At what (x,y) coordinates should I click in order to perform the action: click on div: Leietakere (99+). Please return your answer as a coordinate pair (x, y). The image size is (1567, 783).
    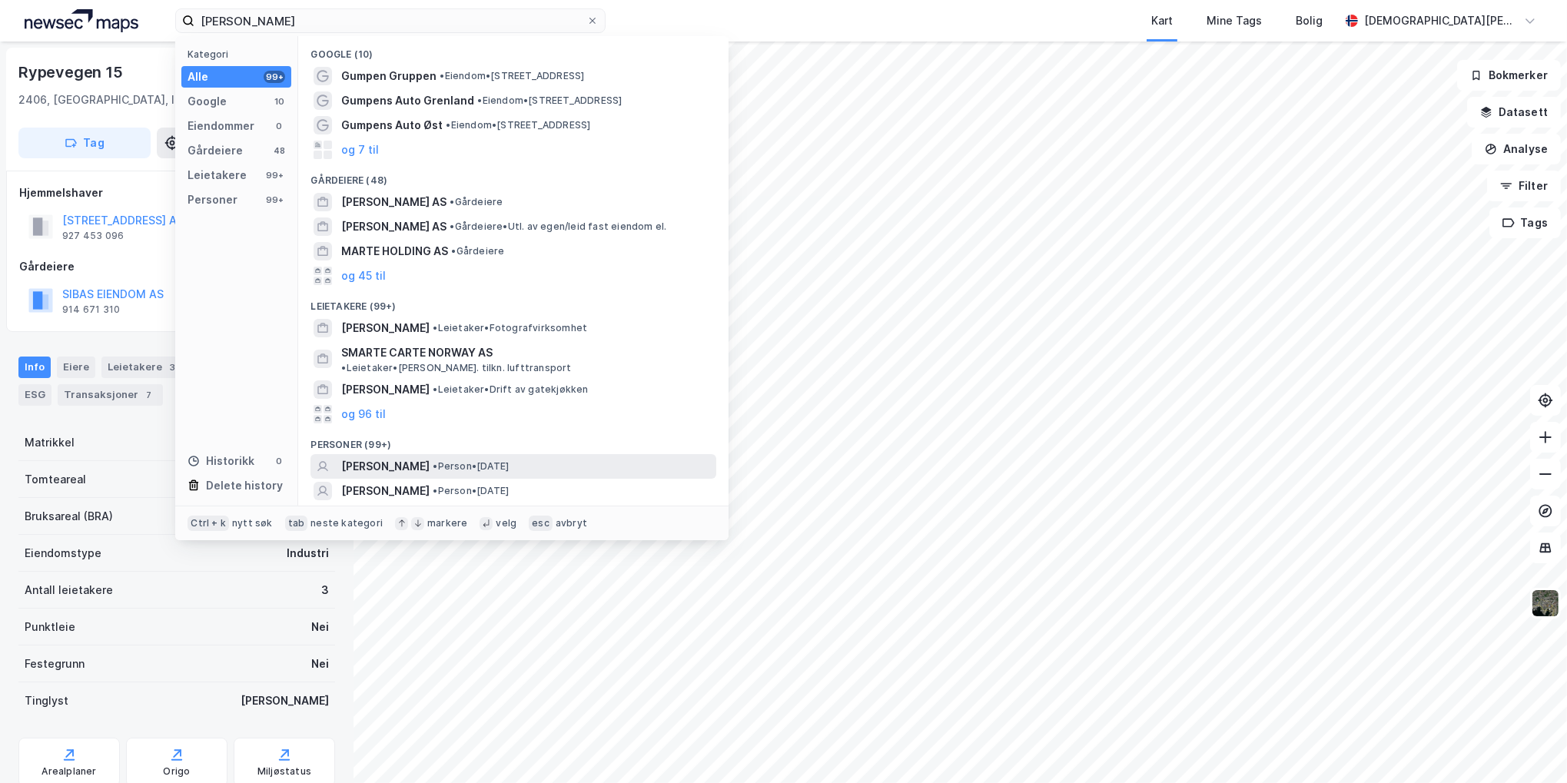
    Looking at the image, I should click on (513, 302).